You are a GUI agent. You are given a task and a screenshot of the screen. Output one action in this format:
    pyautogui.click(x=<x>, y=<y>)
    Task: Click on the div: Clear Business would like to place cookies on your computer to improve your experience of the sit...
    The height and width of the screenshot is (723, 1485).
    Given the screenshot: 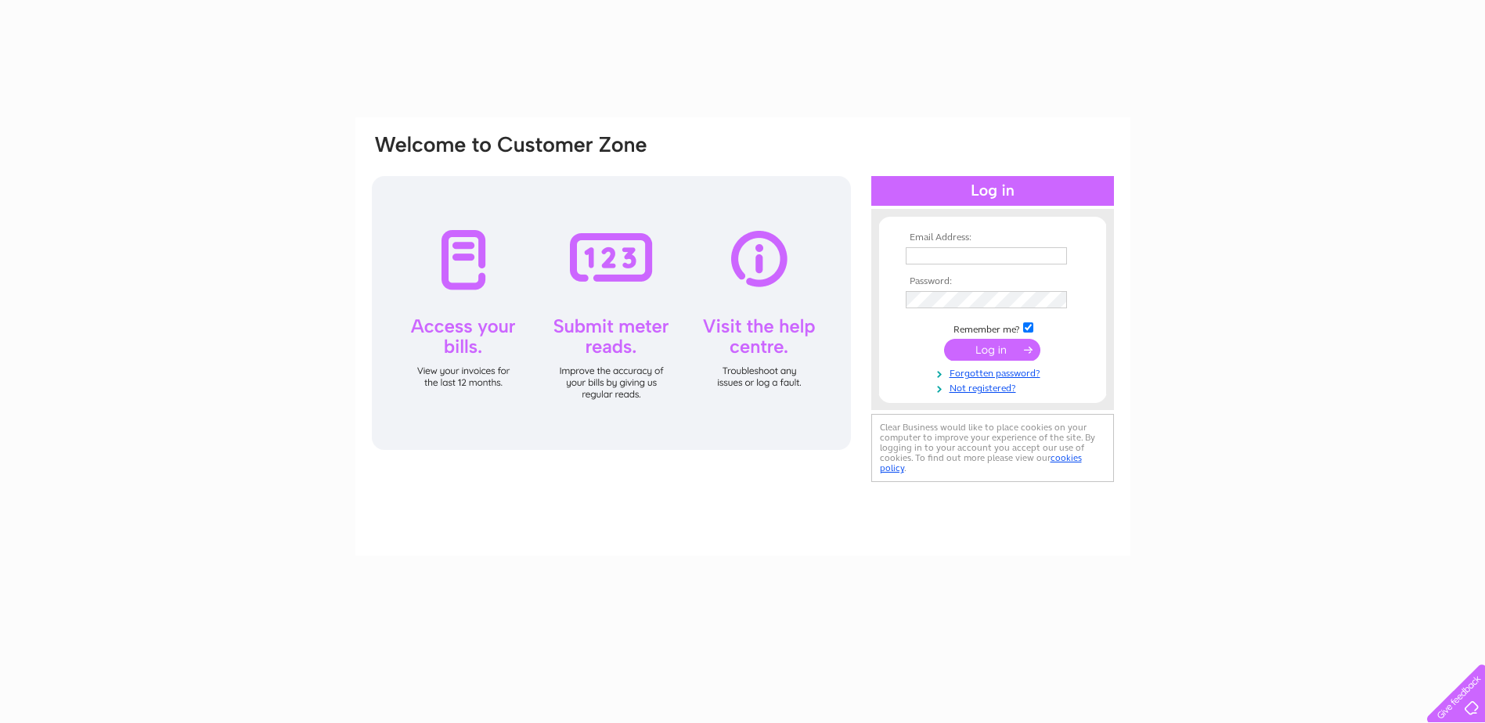 What is the action you would take?
    pyautogui.click(x=993, y=448)
    